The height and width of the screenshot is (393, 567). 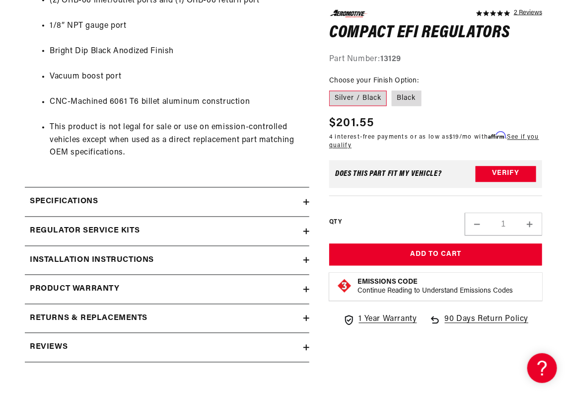 I want to click on li: This product is not legal for sale or use on emission-controlled vehicles except when used as a d..., so click(x=177, y=141).